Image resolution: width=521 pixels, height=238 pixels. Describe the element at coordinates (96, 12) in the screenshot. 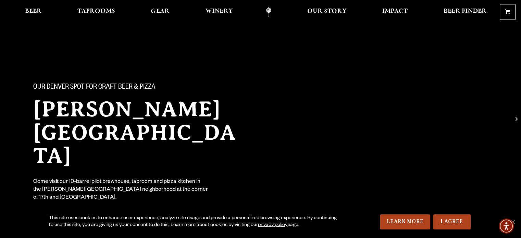

I see `a: Taprooms` at that location.